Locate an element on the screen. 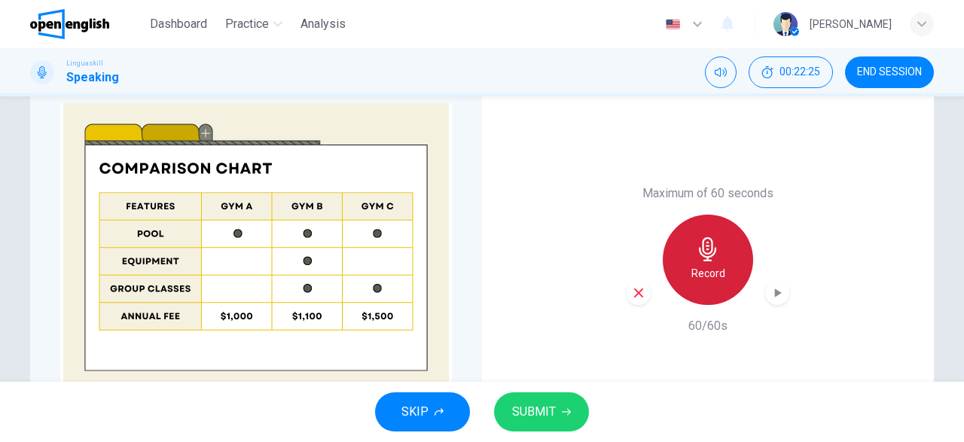 Image resolution: width=964 pixels, height=442 pixels. img: OpenEnglish logo is located at coordinates (69, 24).